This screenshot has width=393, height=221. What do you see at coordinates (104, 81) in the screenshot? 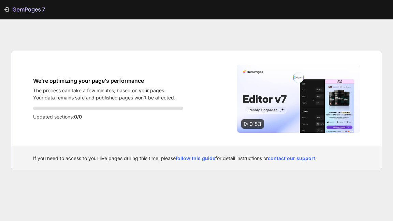
I see `h1: We’re optimizing your page’s performance` at bounding box center [104, 81].